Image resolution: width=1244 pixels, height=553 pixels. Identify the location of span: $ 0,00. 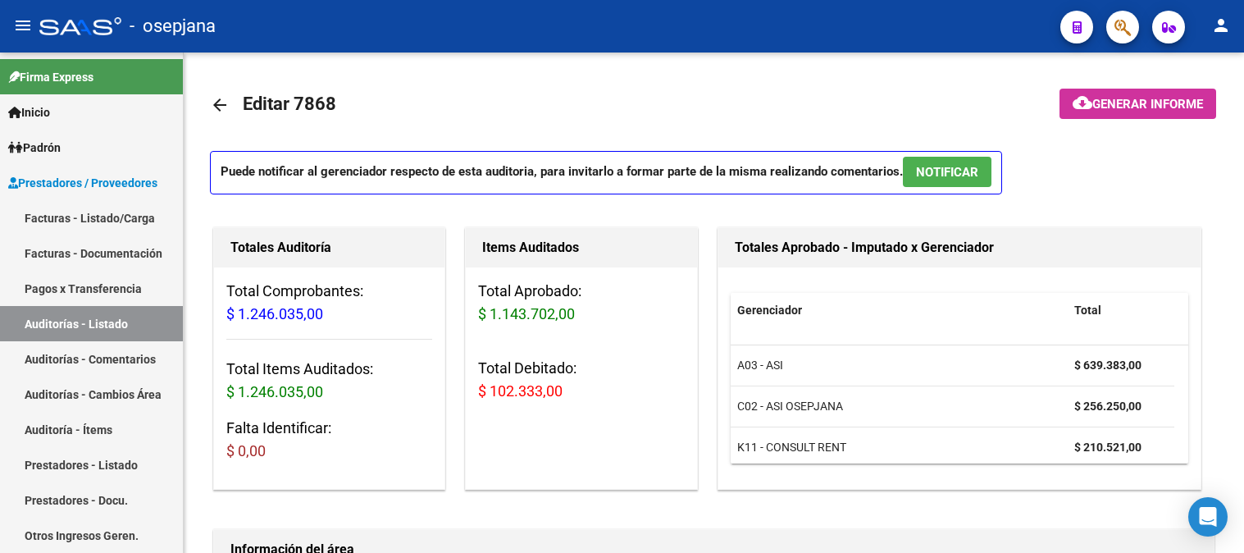
(246, 450).